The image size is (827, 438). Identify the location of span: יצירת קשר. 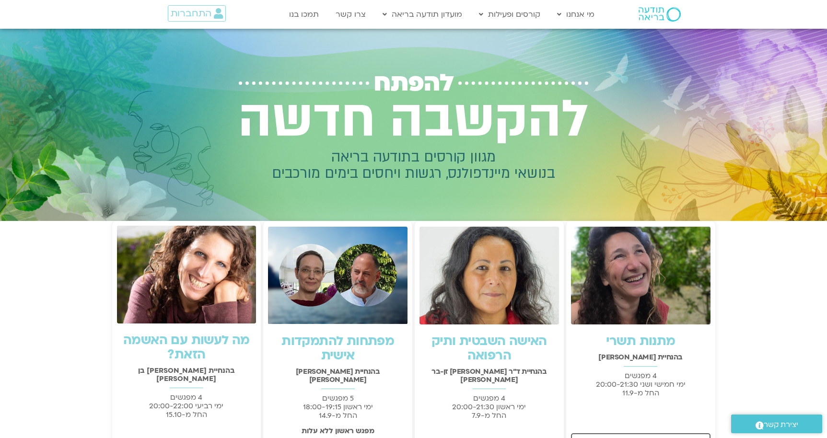
(781, 425).